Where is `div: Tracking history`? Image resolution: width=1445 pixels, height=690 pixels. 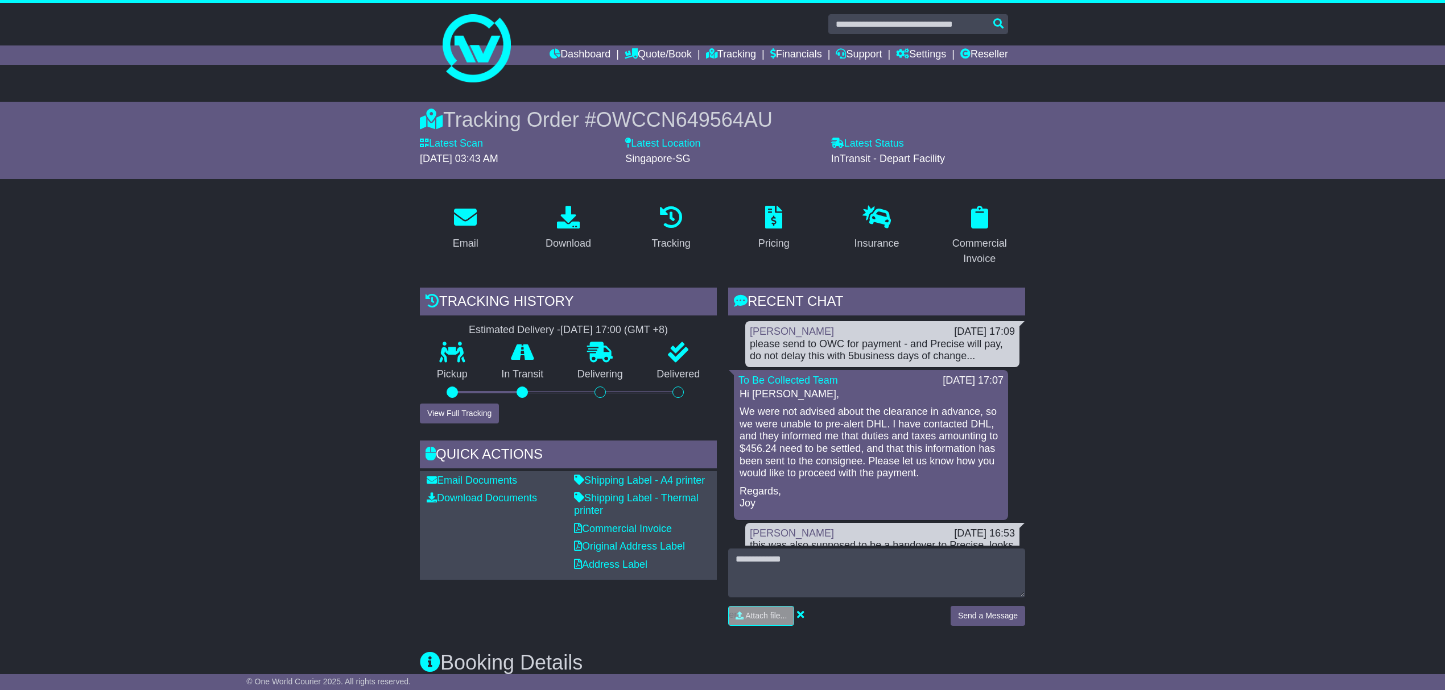
div: Tracking history is located at coordinates (568, 303).